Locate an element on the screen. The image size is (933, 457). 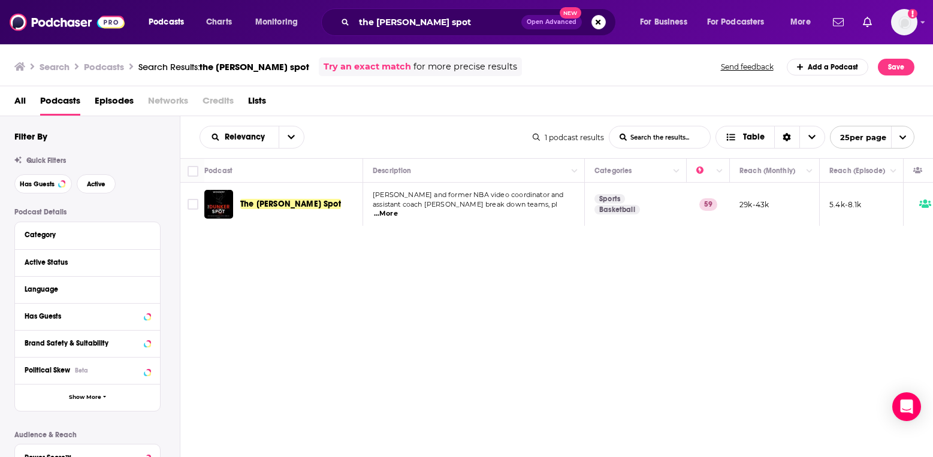
a: Brand Safety & Suitability is located at coordinates (88, 343).